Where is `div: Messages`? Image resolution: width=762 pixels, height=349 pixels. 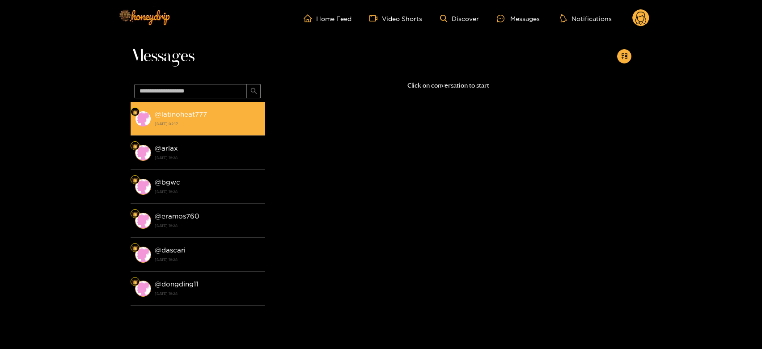
div: Messages is located at coordinates (518, 18).